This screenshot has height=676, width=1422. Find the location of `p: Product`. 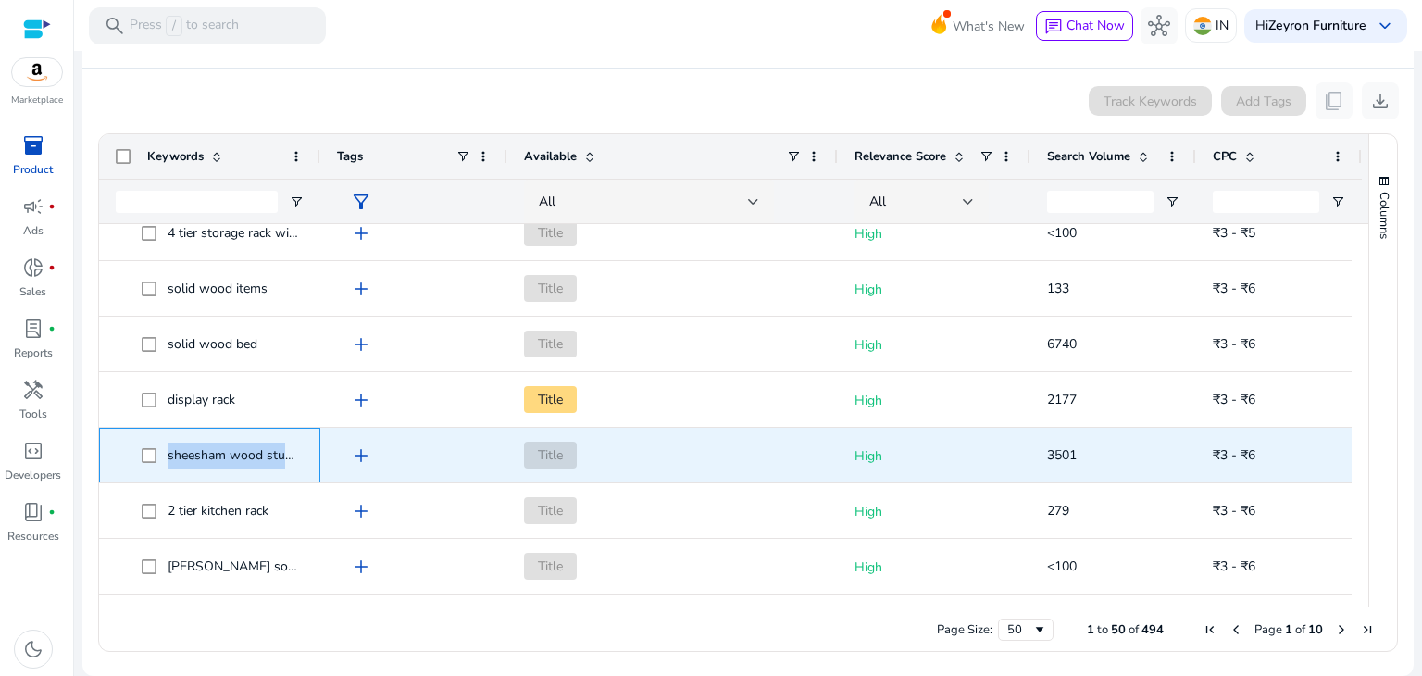

p: Product is located at coordinates (32, 169).